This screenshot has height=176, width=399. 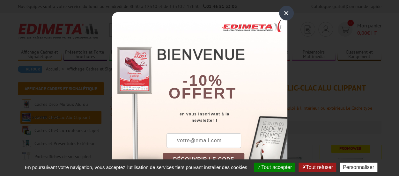 What do you see at coordinates (136, 167) in the screenshot?
I see `span: En poursuivant votre navigation, vous acceptez l'utilisation de services tiers pouvant installer ...` at bounding box center [136, 167].